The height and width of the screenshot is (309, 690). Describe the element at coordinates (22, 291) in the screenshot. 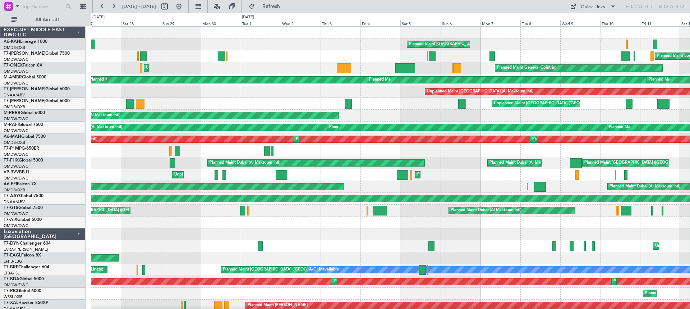

I see `a: T7-RICGlobal 6000` at that location.